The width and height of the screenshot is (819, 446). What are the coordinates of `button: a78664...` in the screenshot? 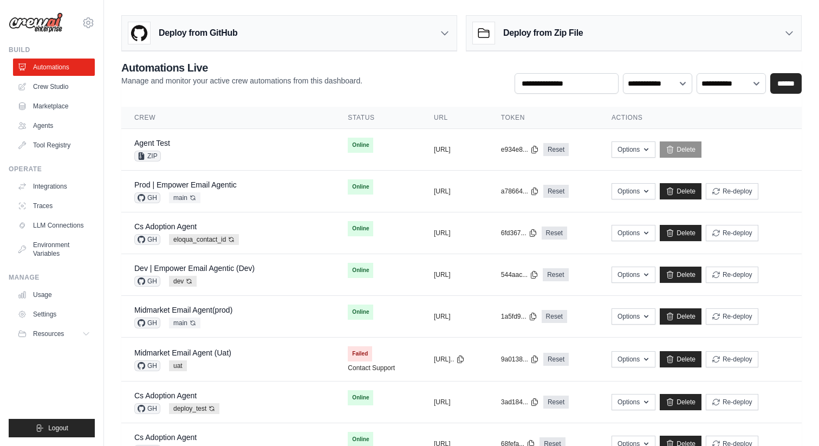 It's located at (520, 191).